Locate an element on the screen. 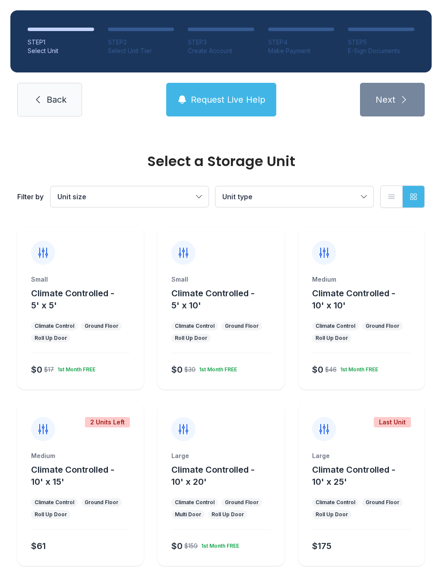  div: Create Account is located at coordinates (221, 51).